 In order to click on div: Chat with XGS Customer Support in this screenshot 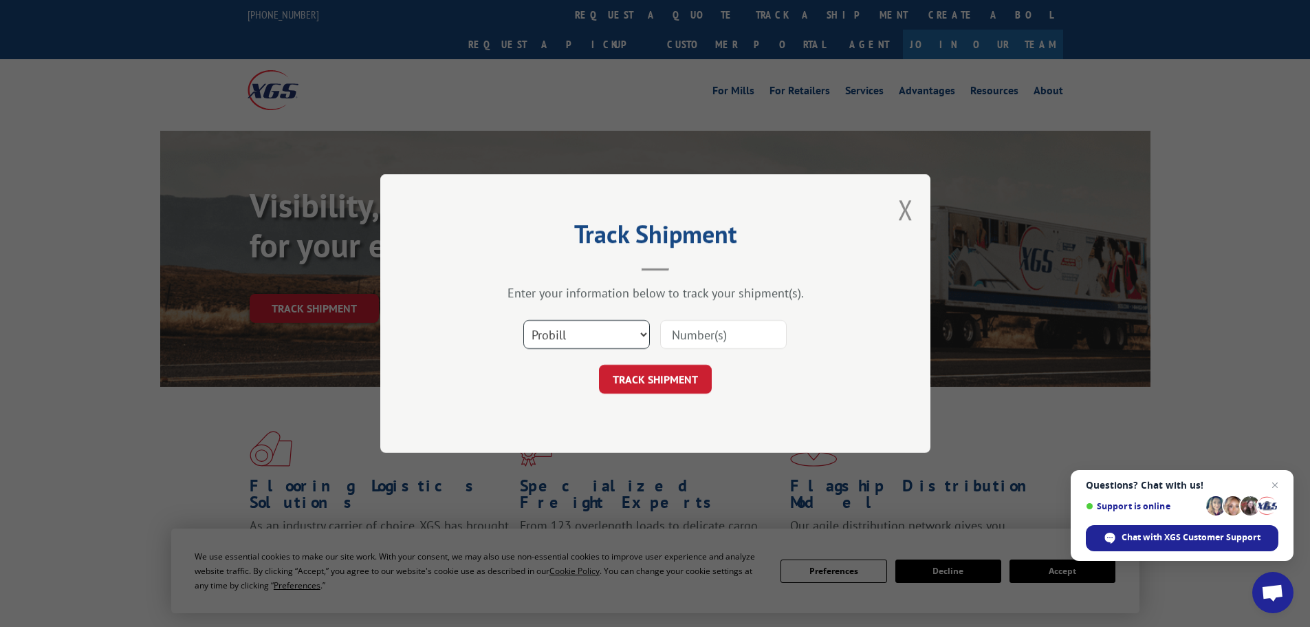, I will do `click(1182, 538)`.